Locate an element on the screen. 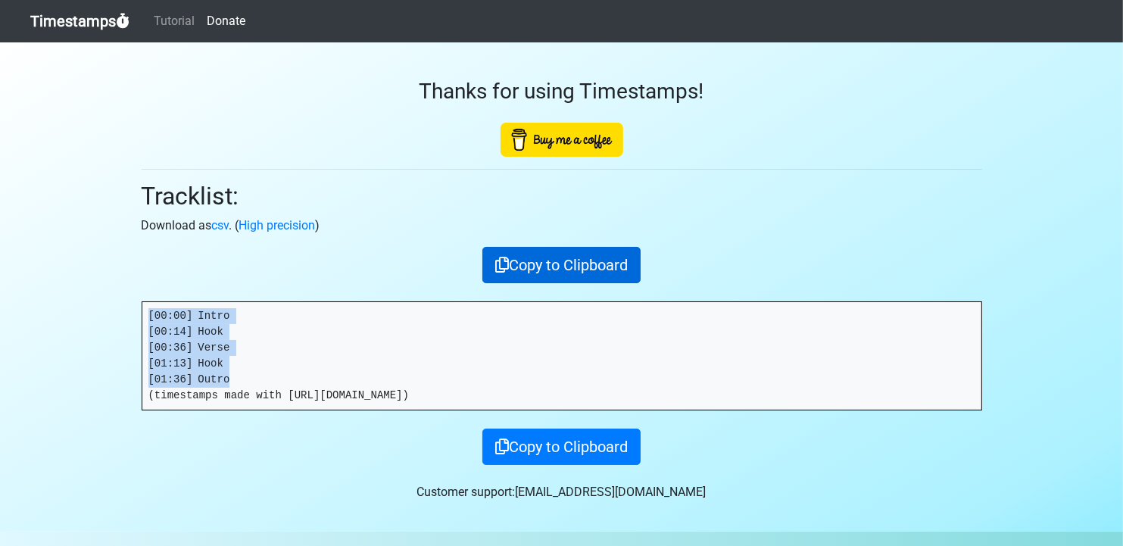 This screenshot has width=1123, height=546. p: Download as . ( ) is located at coordinates (562, 226).